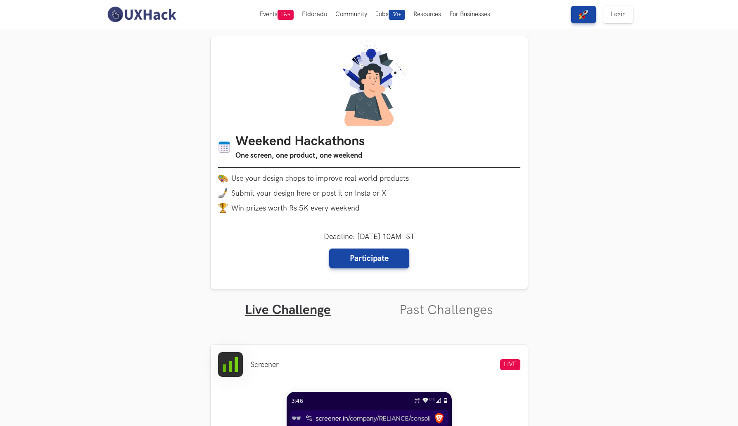  I want to click on img: Calendar icon, so click(224, 147).